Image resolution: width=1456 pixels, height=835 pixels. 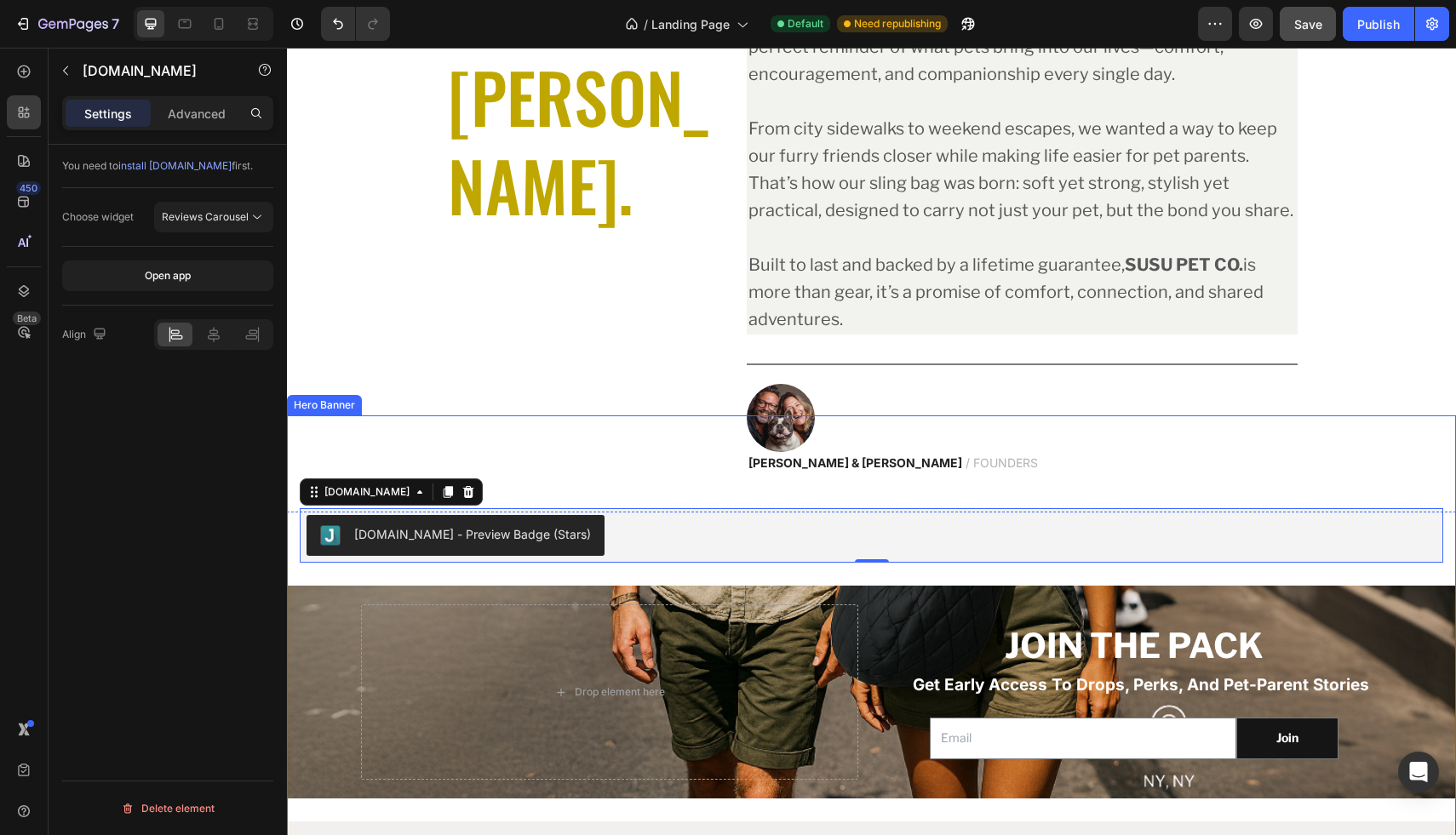 What do you see at coordinates (86, 335) in the screenshot?
I see `div: Align` at bounding box center [86, 335].